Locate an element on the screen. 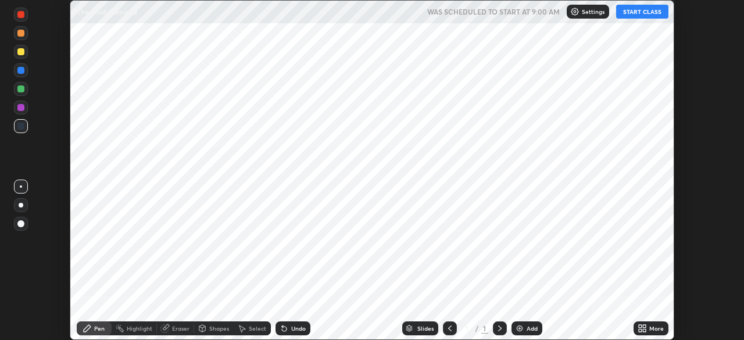 This screenshot has width=744, height=340. div: Highlight is located at coordinates (140, 329).